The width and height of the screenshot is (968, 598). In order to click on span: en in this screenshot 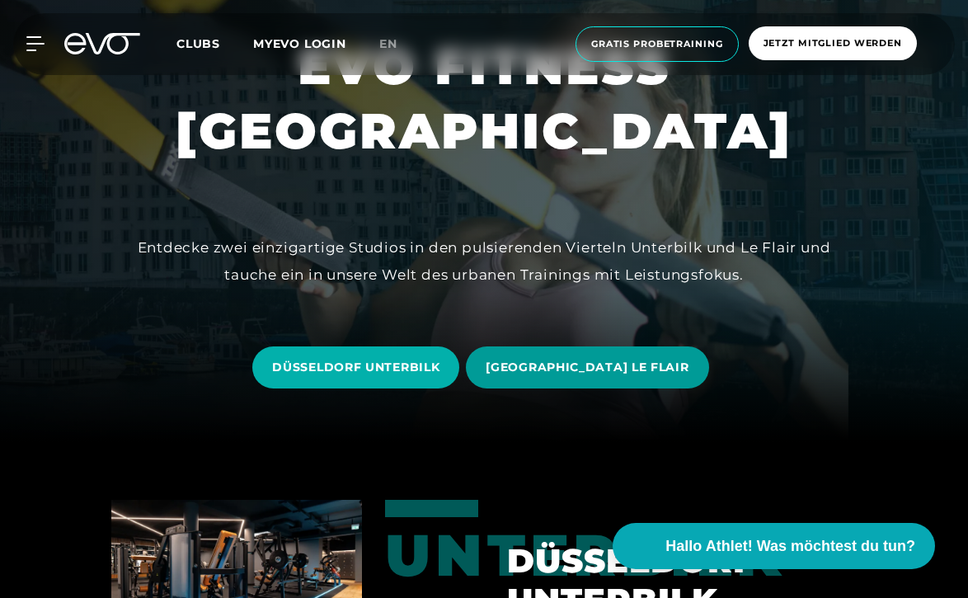, I will do `click(388, 44)`.